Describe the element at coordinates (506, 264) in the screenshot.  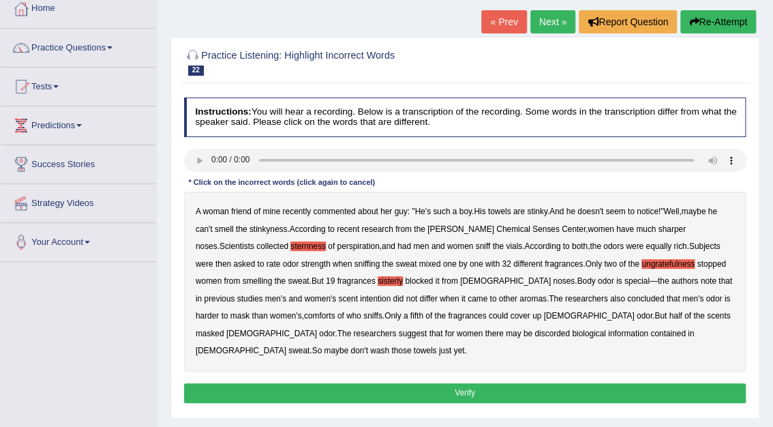
I see `b: 32` at that location.